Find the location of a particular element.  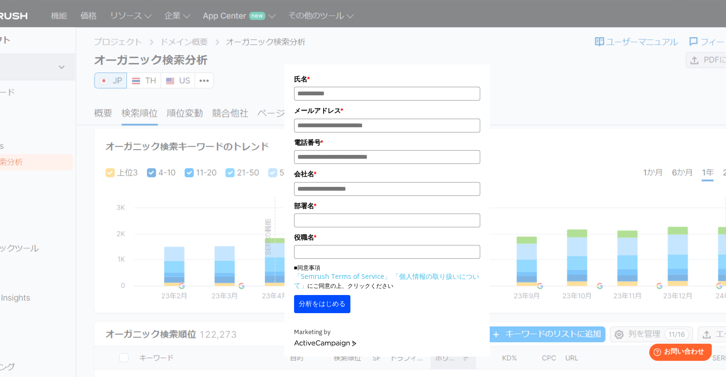

button: 分析をはじめる is located at coordinates (322, 304).